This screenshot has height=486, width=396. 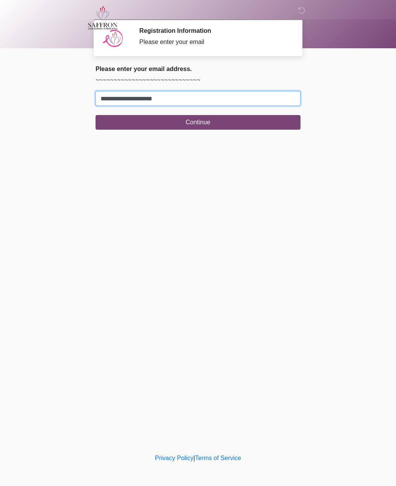 What do you see at coordinates (103, 18) in the screenshot?
I see `img: Saffron Laser Aesthetics and Medical Spa Logo` at bounding box center [103, 18].